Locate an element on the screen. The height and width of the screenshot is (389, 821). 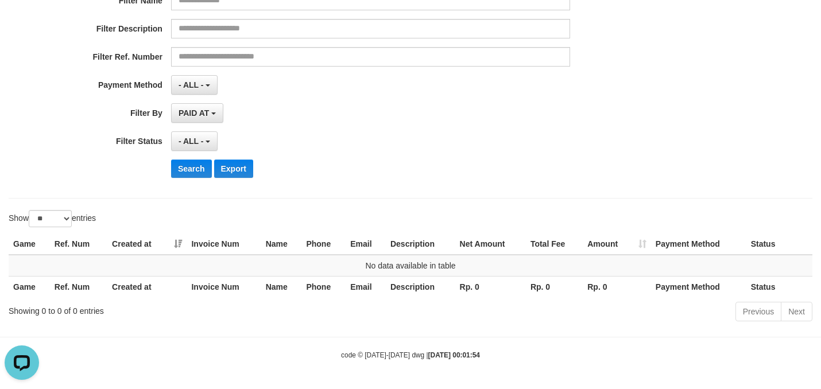
th: Total Fee is located at coordinates (554, 244).